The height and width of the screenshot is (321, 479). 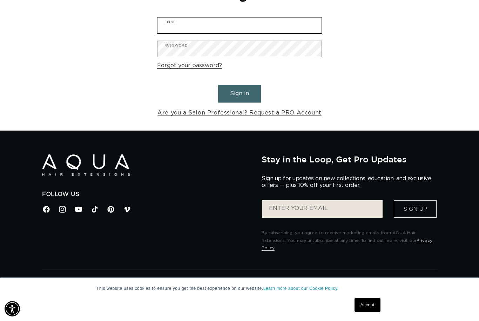 What do you see at coordinates (349, 182) in the screenshot?
I see `p: Sign up for updates on new collections, education, and exclusive offers — plus 10% off your first...` at bounding box center [349, 182].